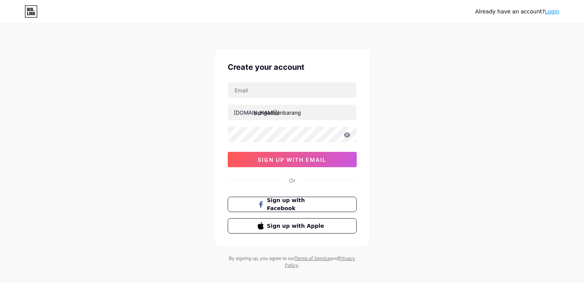  Describe the element at coordinates (292, 226) in the screenshot. I see `button: Sign up with Apple` at that location.